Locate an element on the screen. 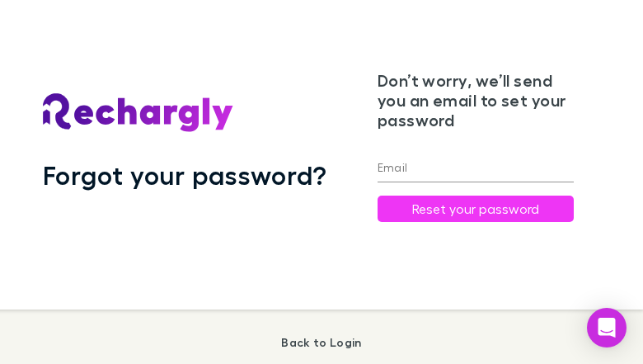  h3: Don’t worry, we’ll send you an email to set your password is located at coordinates (476, 100).